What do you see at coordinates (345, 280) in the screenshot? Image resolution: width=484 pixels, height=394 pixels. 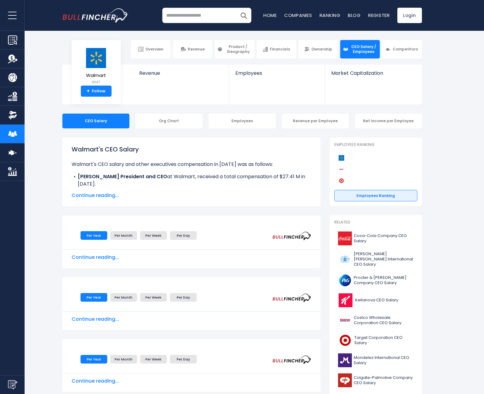 I see `img: PG logo` at bounding box center [345, 280].